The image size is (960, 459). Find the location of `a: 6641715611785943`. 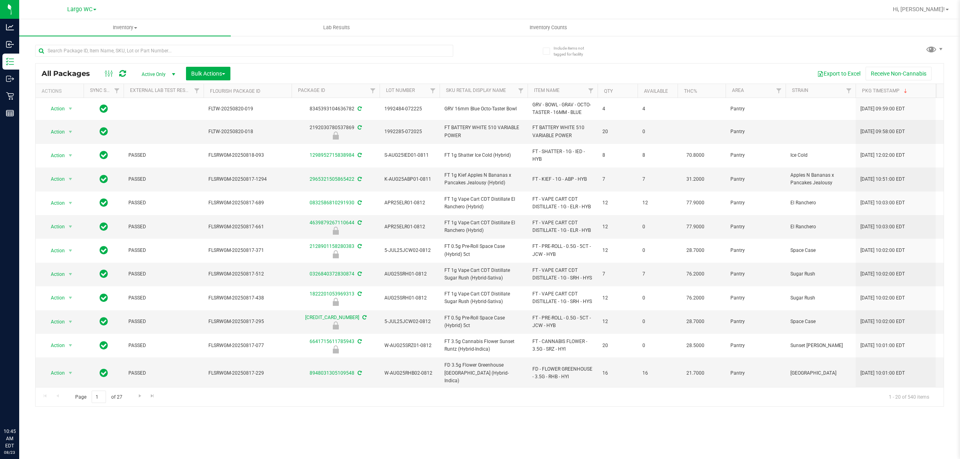

a: 6641715611785943 is located at coordinates (332, 342).